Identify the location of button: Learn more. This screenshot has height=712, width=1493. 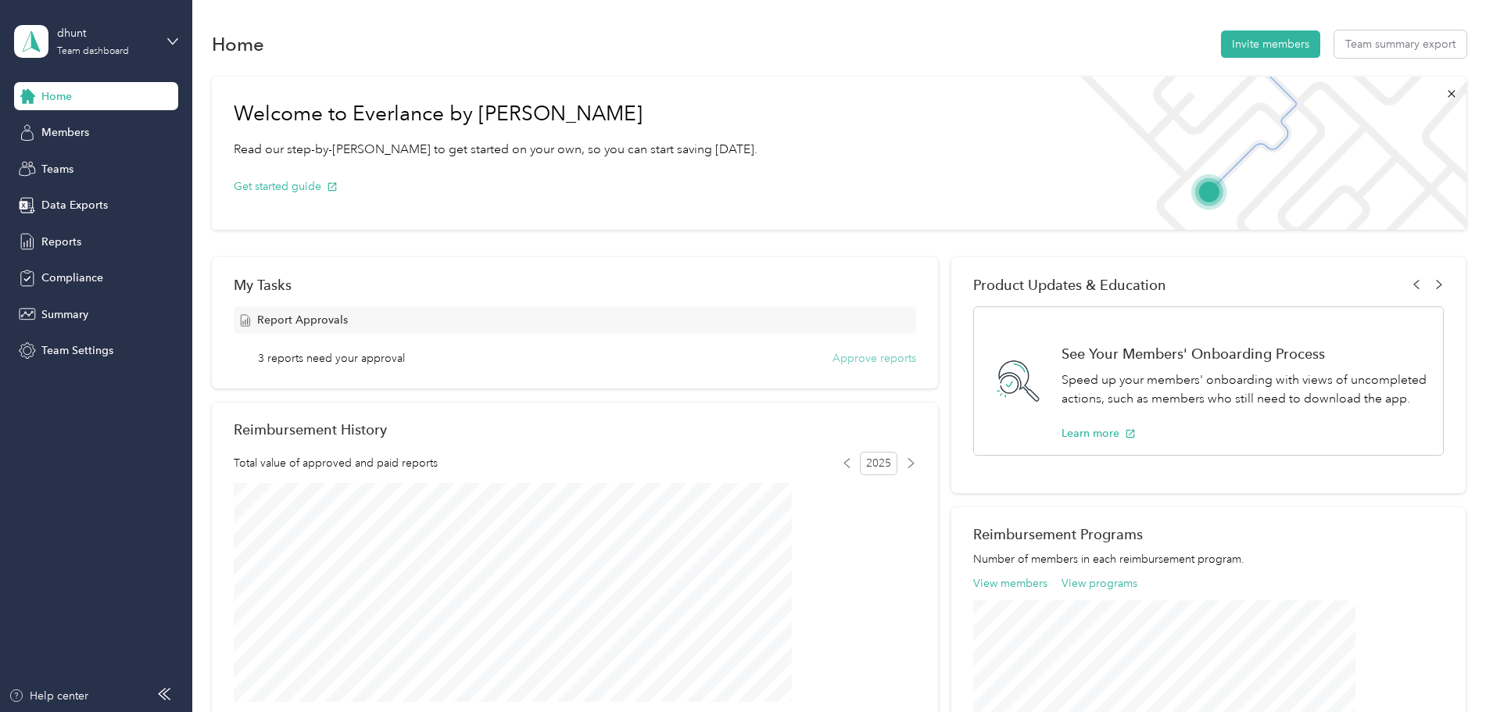
(1098, 433).